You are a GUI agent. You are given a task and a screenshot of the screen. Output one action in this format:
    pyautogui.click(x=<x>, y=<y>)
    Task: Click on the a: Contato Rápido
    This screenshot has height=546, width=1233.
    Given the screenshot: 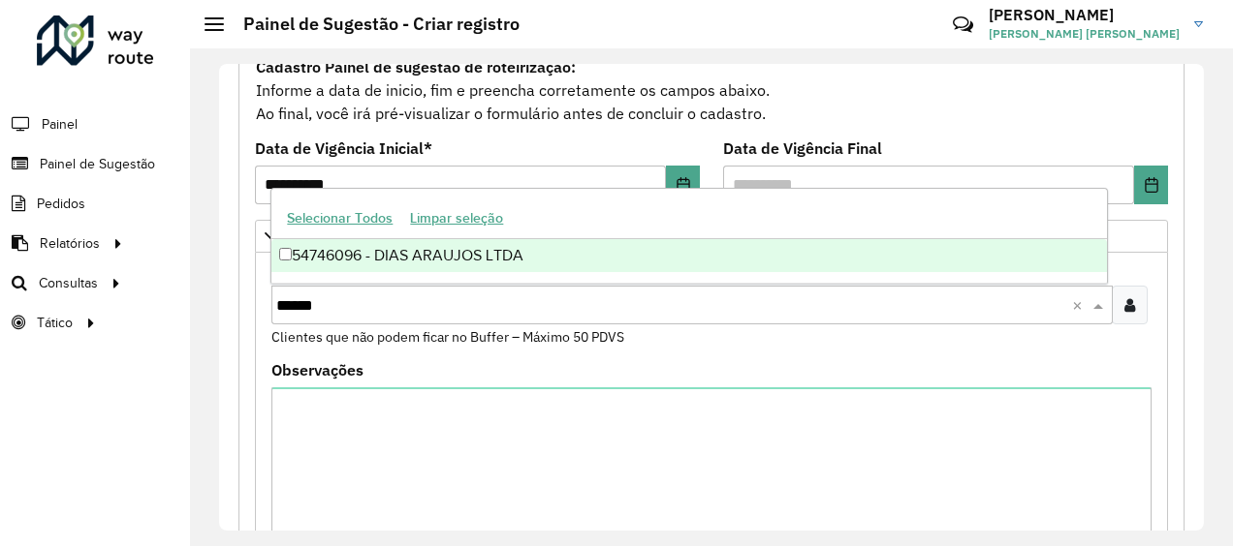 What is the action you would take?
    pyautogui.click(x=962, y=24)
    